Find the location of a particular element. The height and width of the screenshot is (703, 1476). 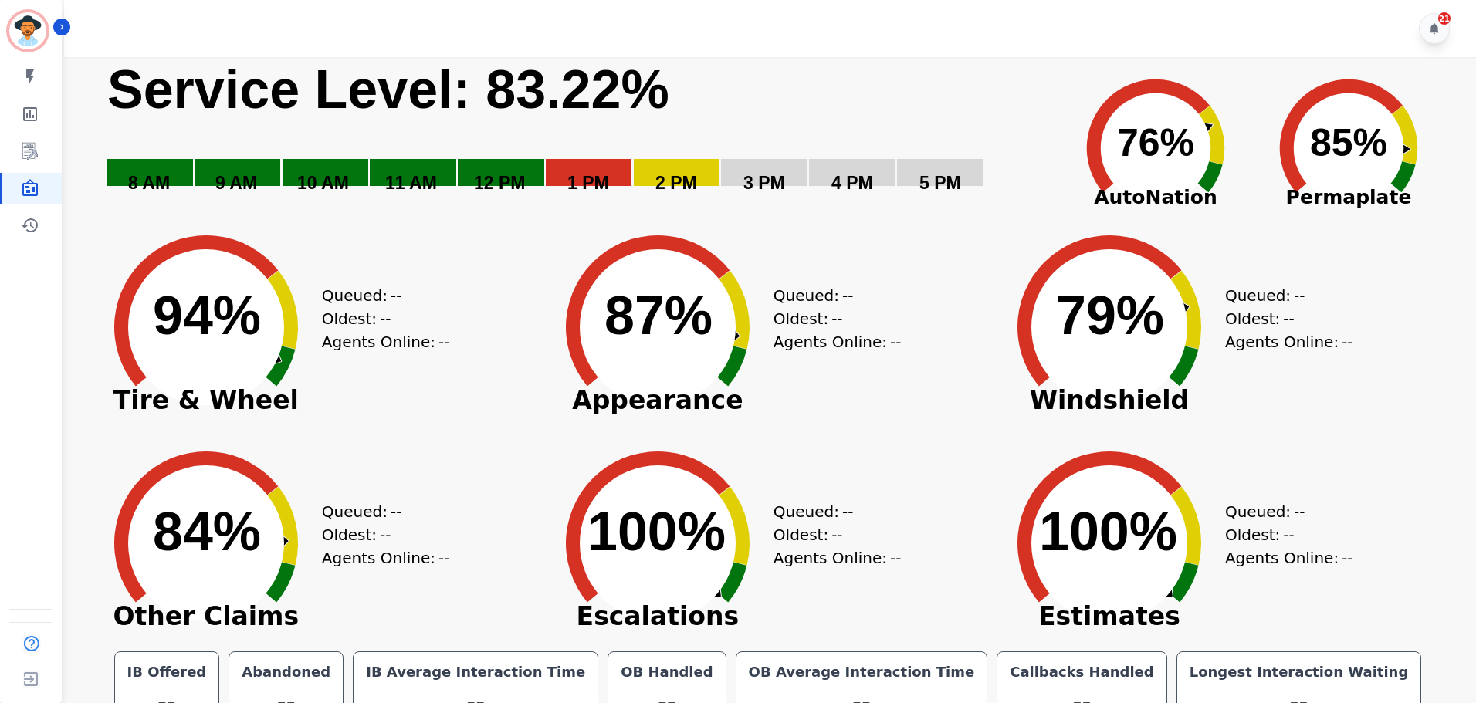

div: OB Handled is located at coordinates (666, 672).